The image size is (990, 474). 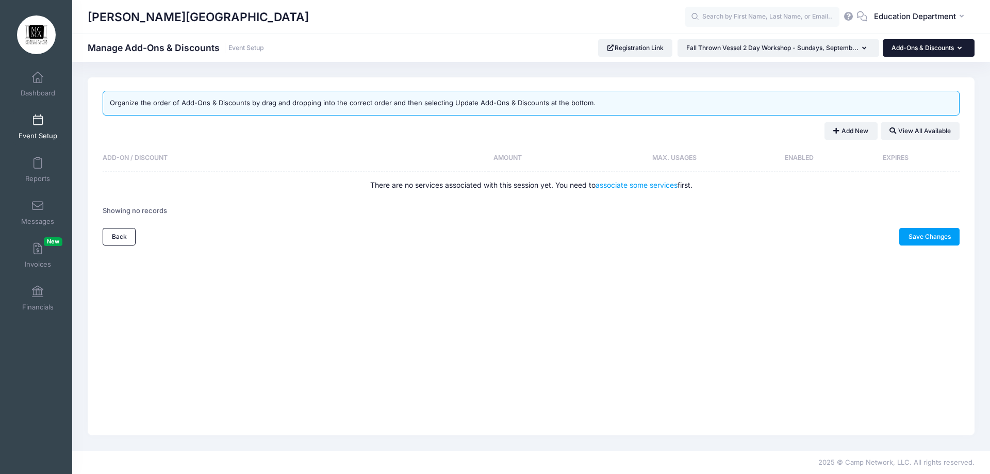 What do you see at coordinates (38, 213) in the screenshot?
I see `a: Messages` at bounding box center [38, 213].